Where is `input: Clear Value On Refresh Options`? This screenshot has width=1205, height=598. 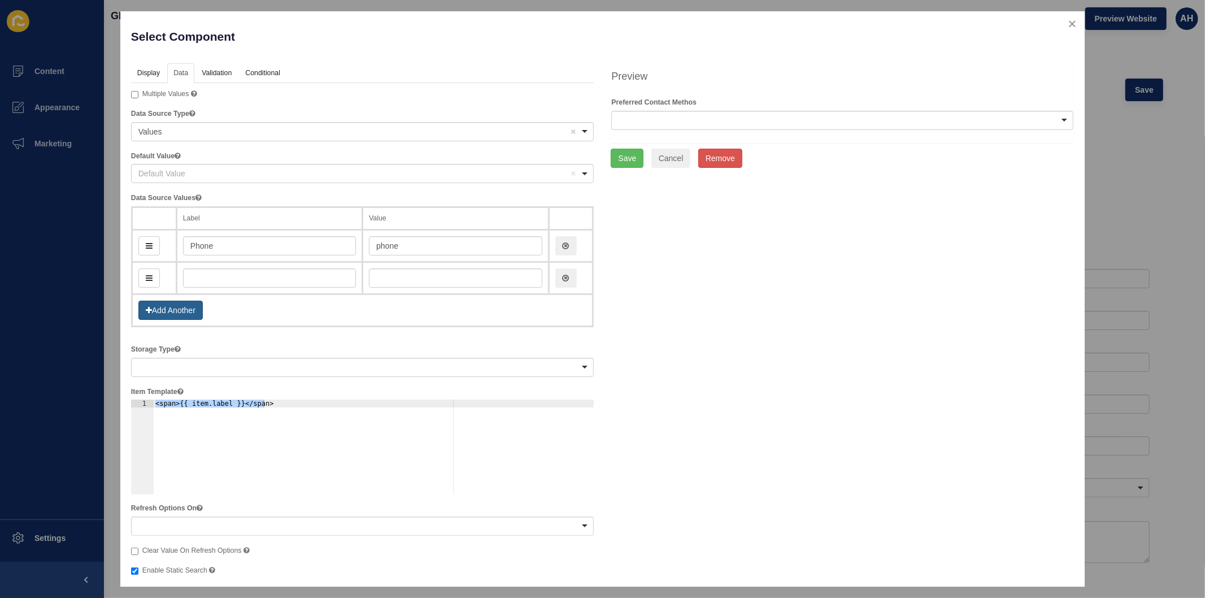
input: Clear Value On Refresh Options is located at coordinates (134, 551).